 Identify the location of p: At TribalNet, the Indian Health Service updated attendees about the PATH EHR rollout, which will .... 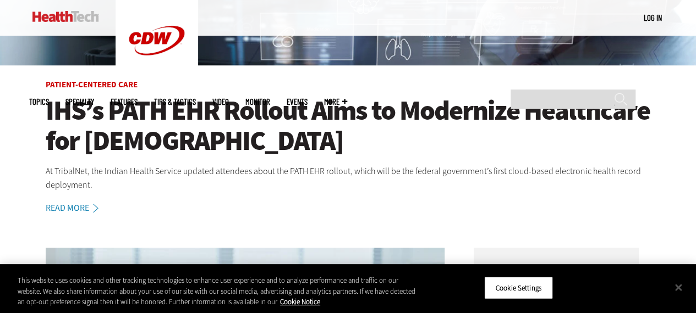
(348, 178).